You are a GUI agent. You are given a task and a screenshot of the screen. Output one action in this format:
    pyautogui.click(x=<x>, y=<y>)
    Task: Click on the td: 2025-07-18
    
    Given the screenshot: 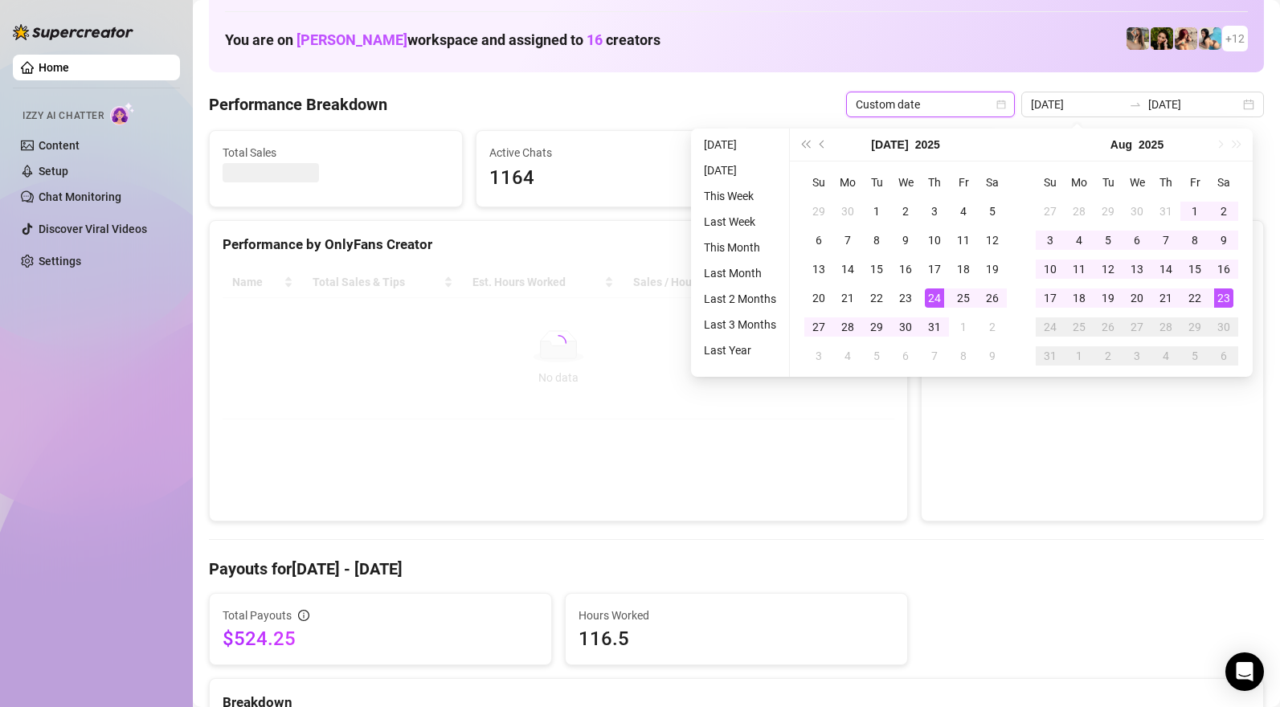 What is the action you would take?
    pyautogui.click(x=963, y=269)
    